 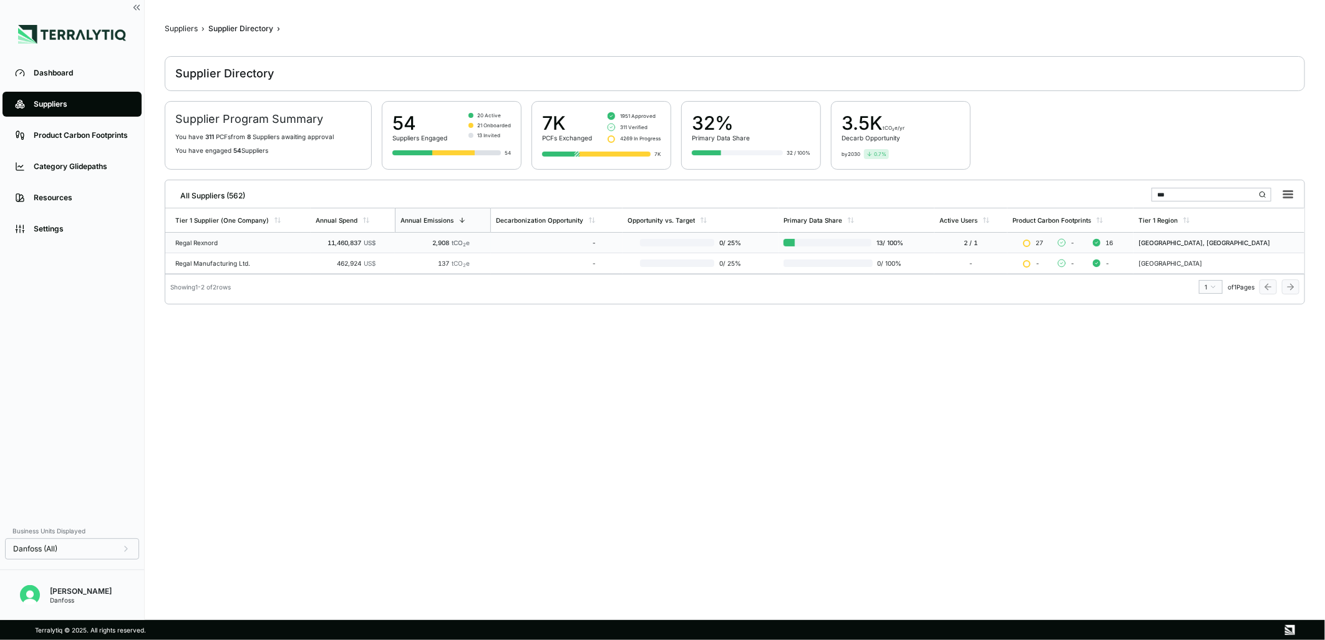 What do you see at coordinates (567, 138) in the screenshot?
I see `div: PCFs Exchanged` at bounding box center [567, 138].